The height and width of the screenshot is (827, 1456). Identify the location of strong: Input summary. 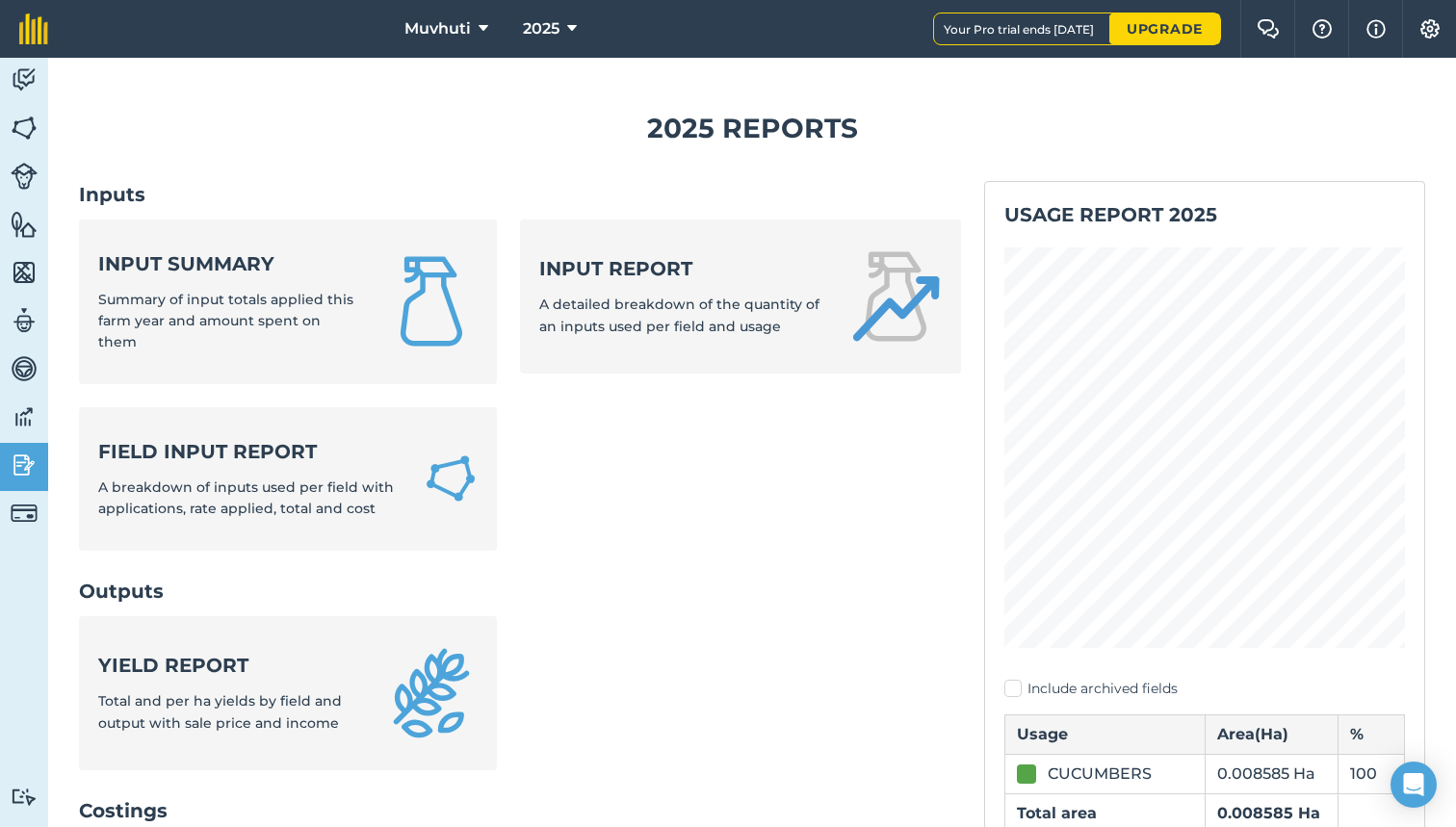
(230, 263).